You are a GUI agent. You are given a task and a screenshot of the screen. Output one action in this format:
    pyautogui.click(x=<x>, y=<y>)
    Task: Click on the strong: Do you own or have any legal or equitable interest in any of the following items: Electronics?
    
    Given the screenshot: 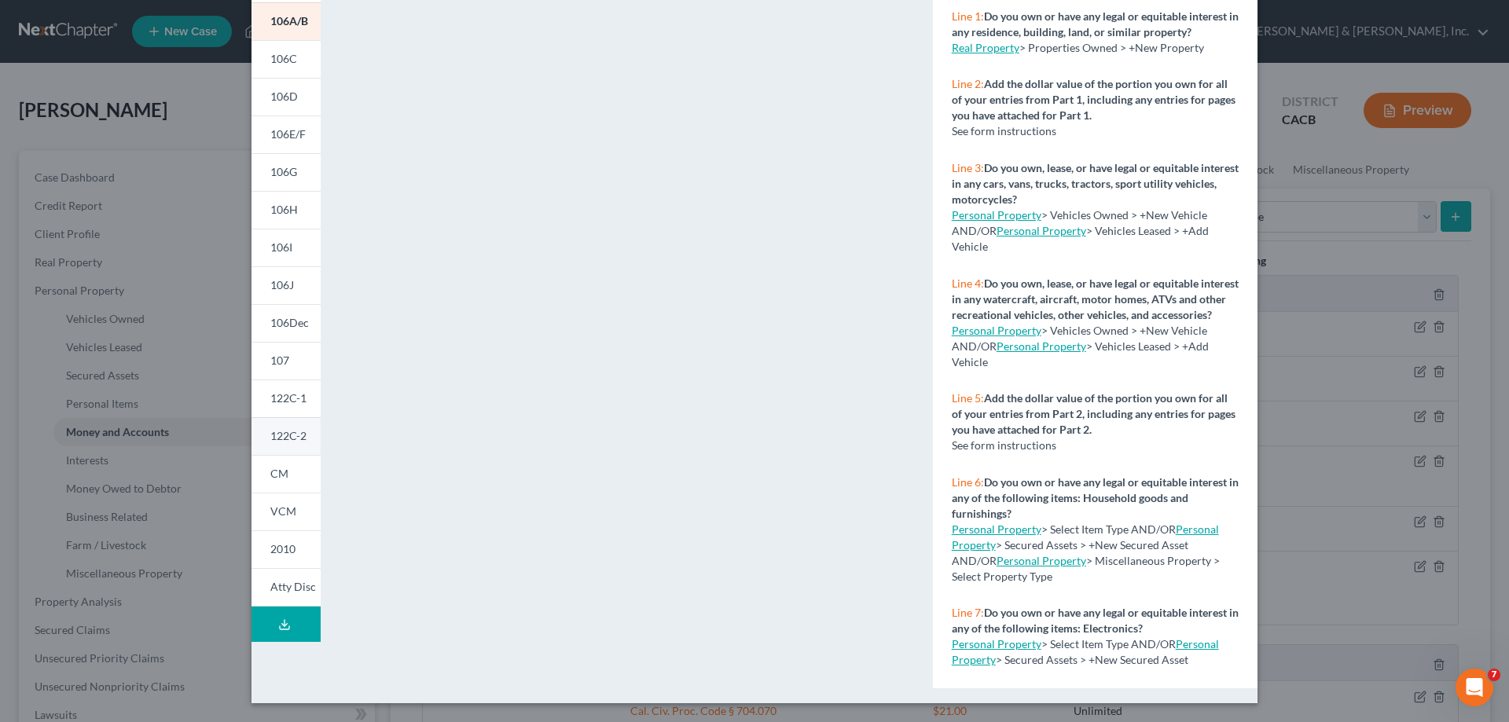 What is the action you would take?
    pyautogui.click(x=1095, y=620)
    